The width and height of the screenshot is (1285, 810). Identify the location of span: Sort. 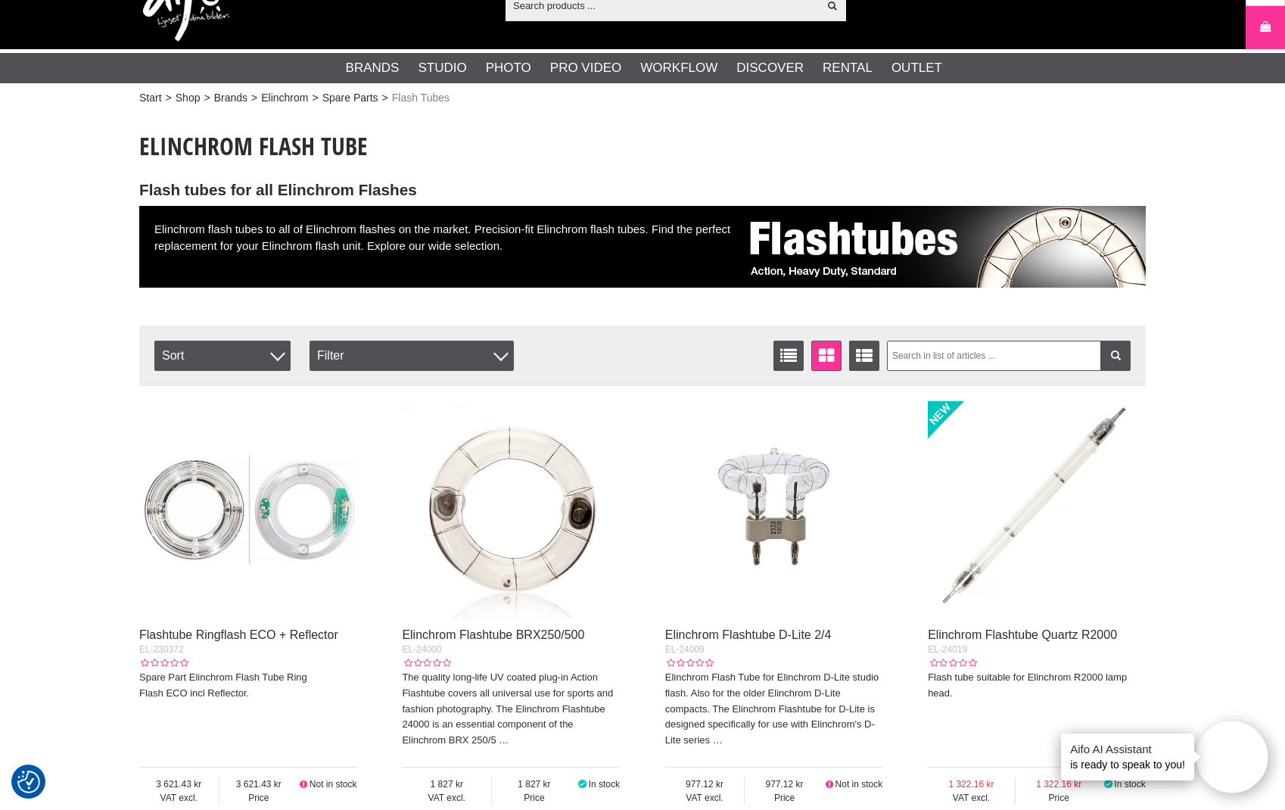
(223, 356).